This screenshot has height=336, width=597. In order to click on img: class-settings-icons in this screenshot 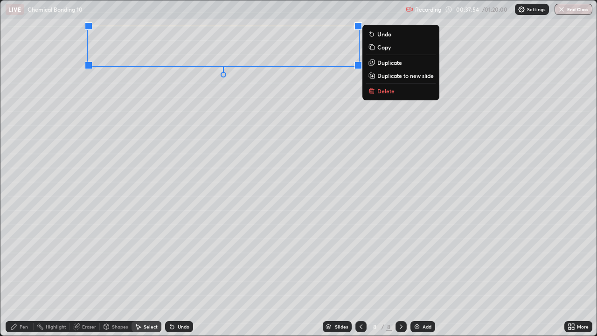, I will do `click(521, 9)`.